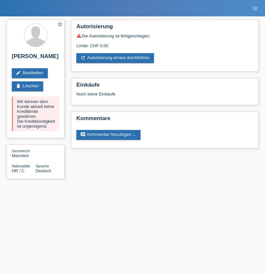 Image resolution: width=265 pixels, height=274 pixels. I want to click on i: warning, so click(79, 36).